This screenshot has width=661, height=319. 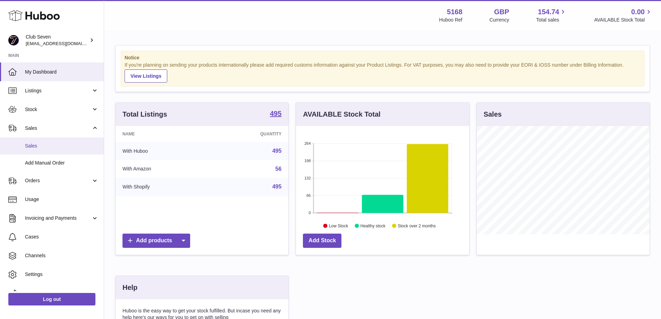 What do you see at coordinates (307, 161) in the screenshot?
I see `text: 198` at bounding box center [307, 161].